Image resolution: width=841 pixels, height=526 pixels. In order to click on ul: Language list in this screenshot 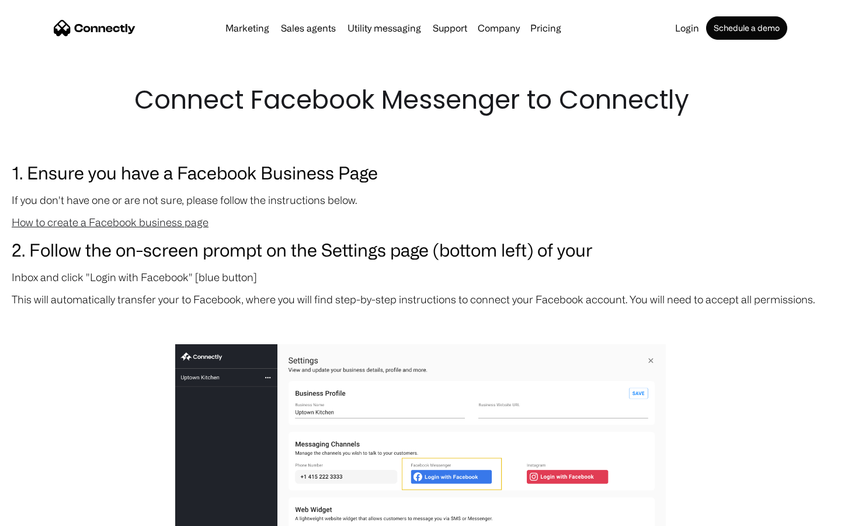, I will do `click(47, 513)`.